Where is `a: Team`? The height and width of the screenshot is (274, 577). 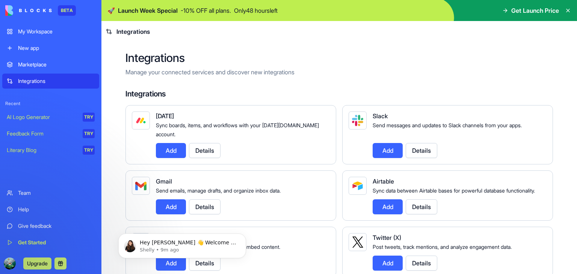 a: Team is located at coordinates (51, 193).